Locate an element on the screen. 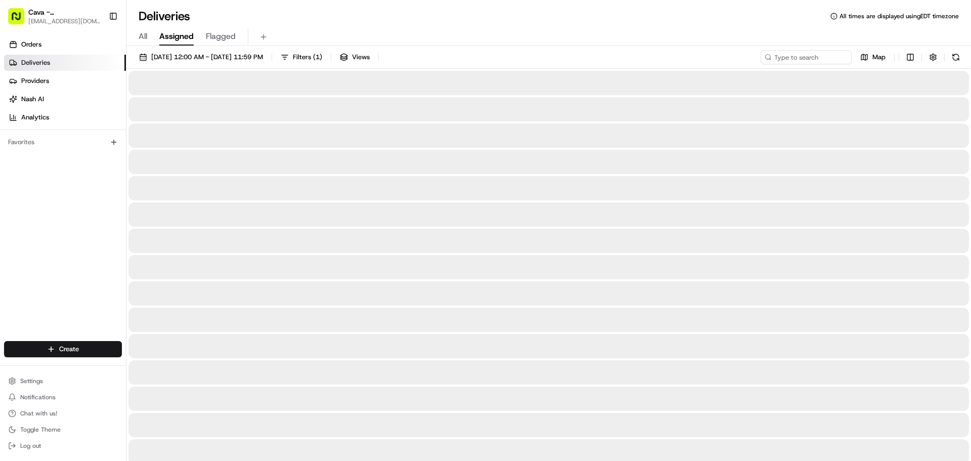 The width and height of the screenshot is (971, 461). button: Map is located at coordinates (873, 57).